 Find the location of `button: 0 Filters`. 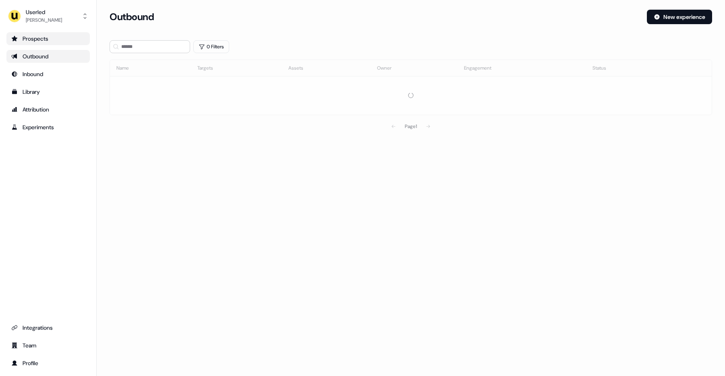

button: 0 Filters is located at coordinates (211, 47).